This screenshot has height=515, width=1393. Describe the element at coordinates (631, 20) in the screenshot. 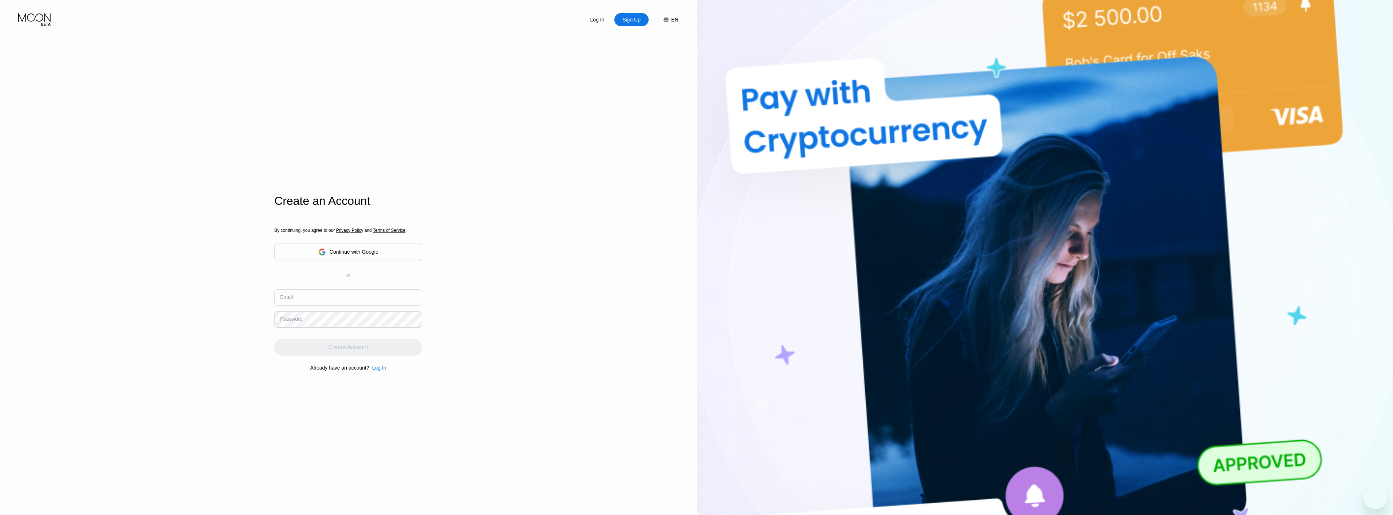

I see `div: Sign Up` at that location.